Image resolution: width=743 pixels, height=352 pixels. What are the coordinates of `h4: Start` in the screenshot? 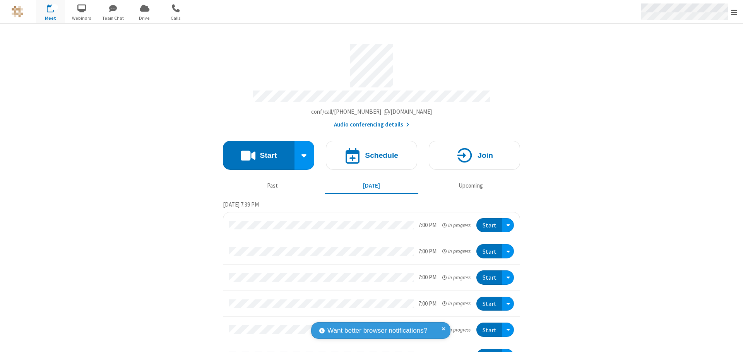 It's located at (268, 155).